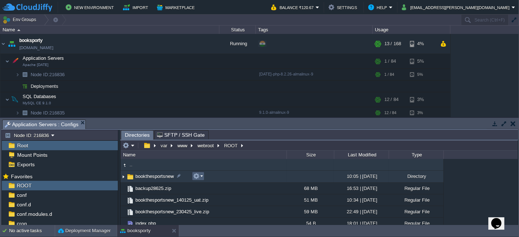 The width and height of the screenshot is (519, 237). What do you see at coordinates (314, 30) in the screenshot?
I see `div: Tags` at bounding box center [314, 30].